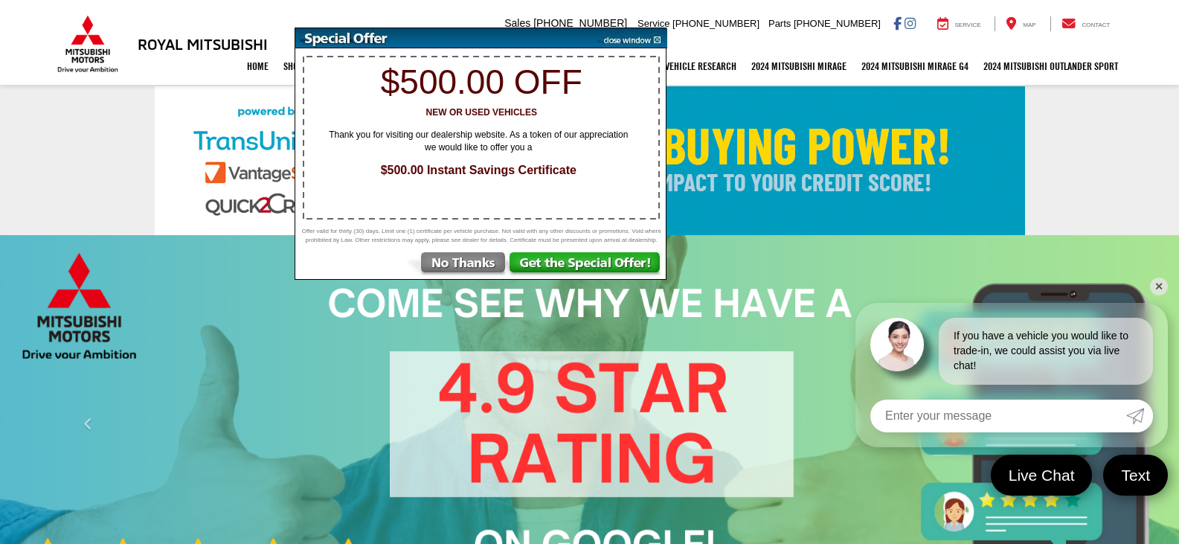  I want to click on a: 2024 Mitsubishi Outlander SPORT, so click(1050, 66).